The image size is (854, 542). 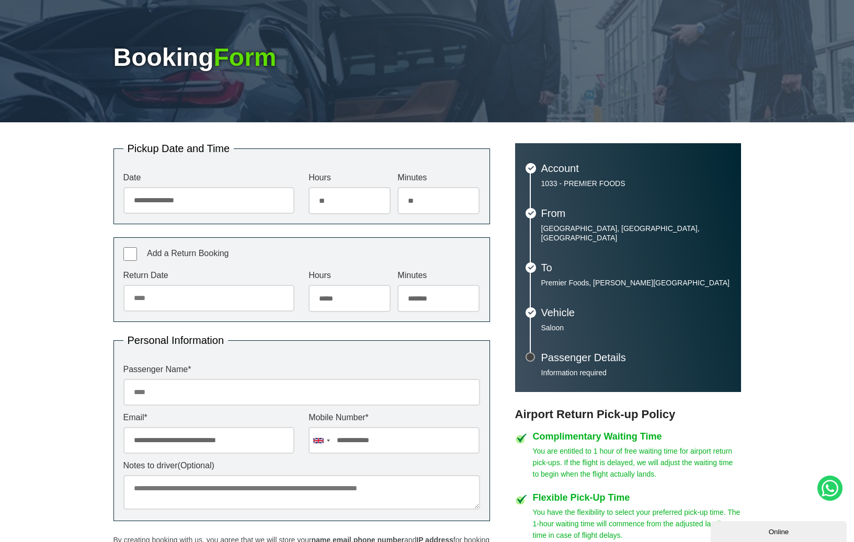 I want to click on legend: Personal Information, so click(x=176, y=341).